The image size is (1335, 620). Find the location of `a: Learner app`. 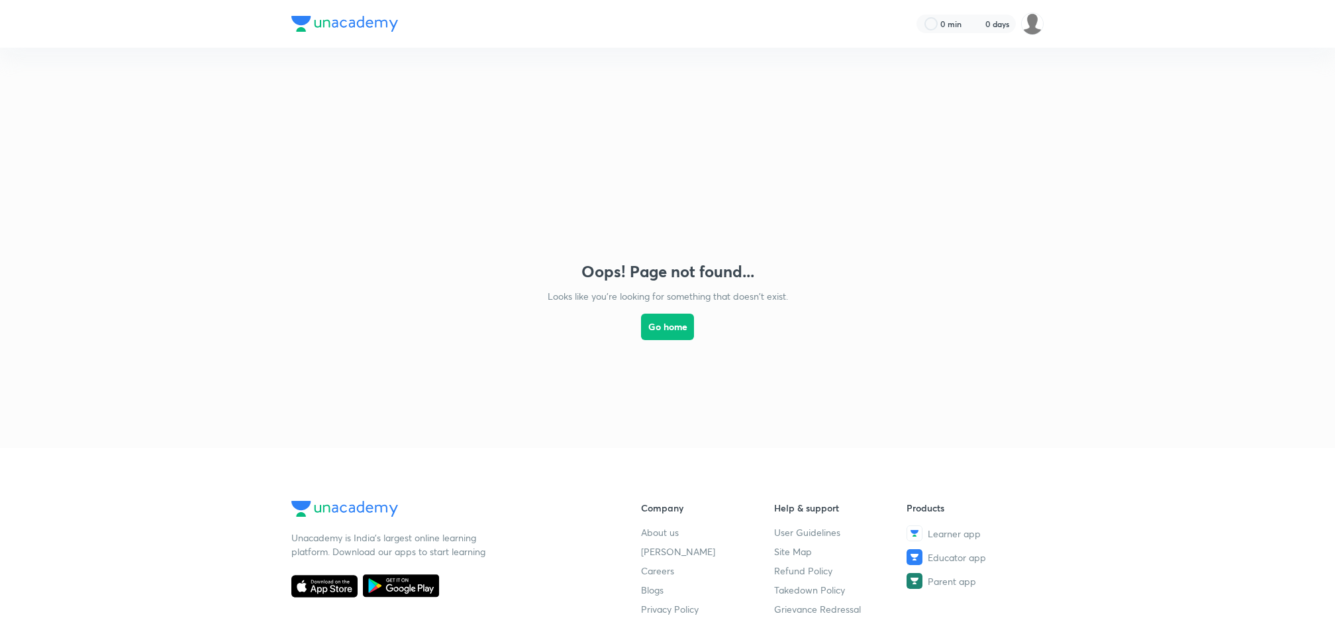

a: Learner app is located at coordinates (973, 534).